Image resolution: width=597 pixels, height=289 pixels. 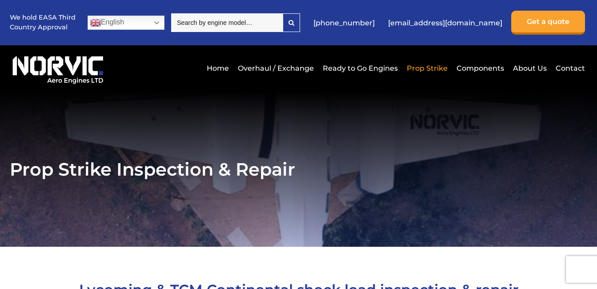 I want to click on a: Components, so click(x=480, y=68).